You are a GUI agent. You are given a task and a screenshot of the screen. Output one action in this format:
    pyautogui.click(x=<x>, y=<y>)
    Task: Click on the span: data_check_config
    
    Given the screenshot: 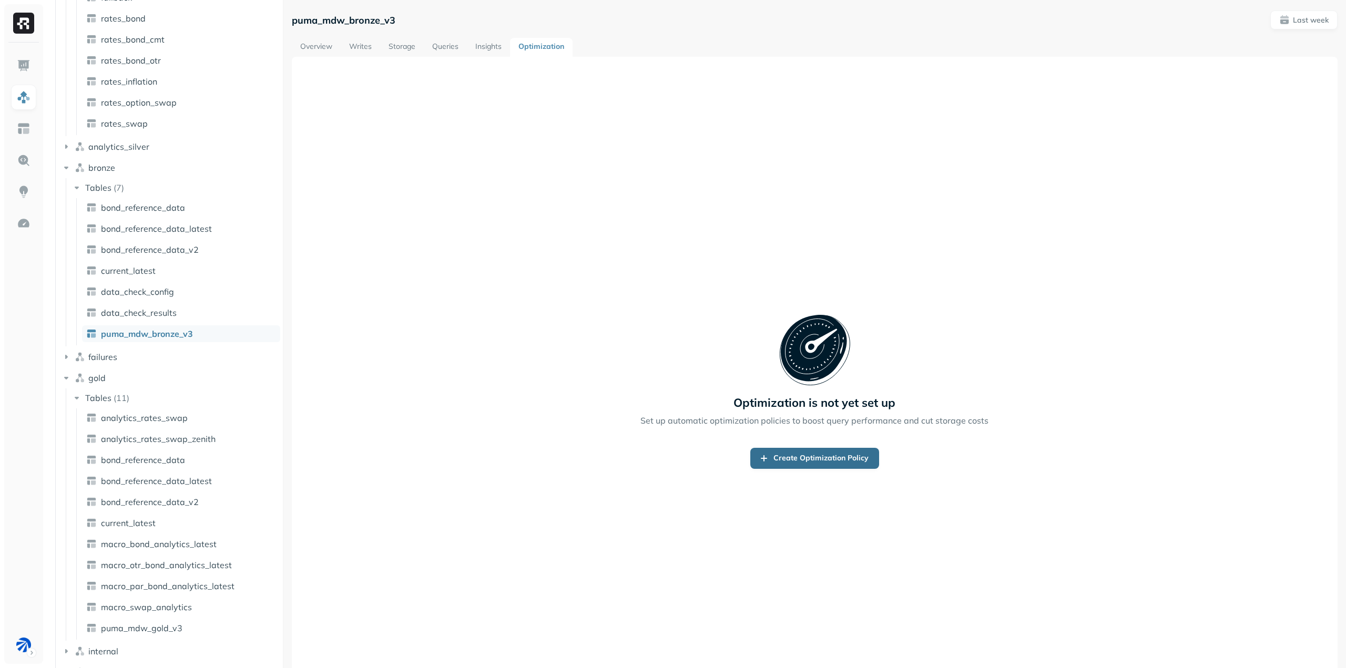 What is the action you would take?
    pyautogui.click(x=137, y=292)
    